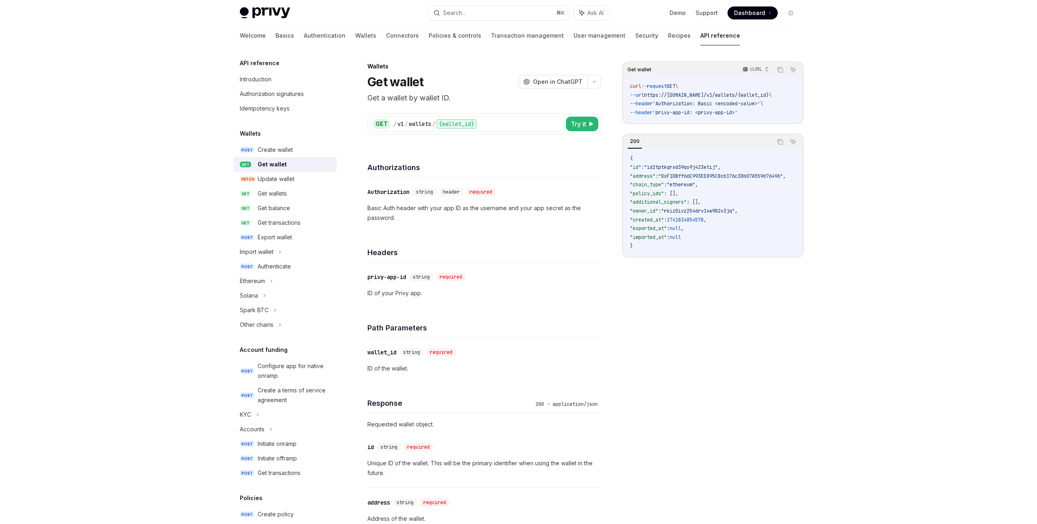 The width and height of the screenshot is (1037, 524). What do you see at coordinates (499, 13) in the screenshot?
I see `button: Search...⌘K` at bounding box center [499, 13].